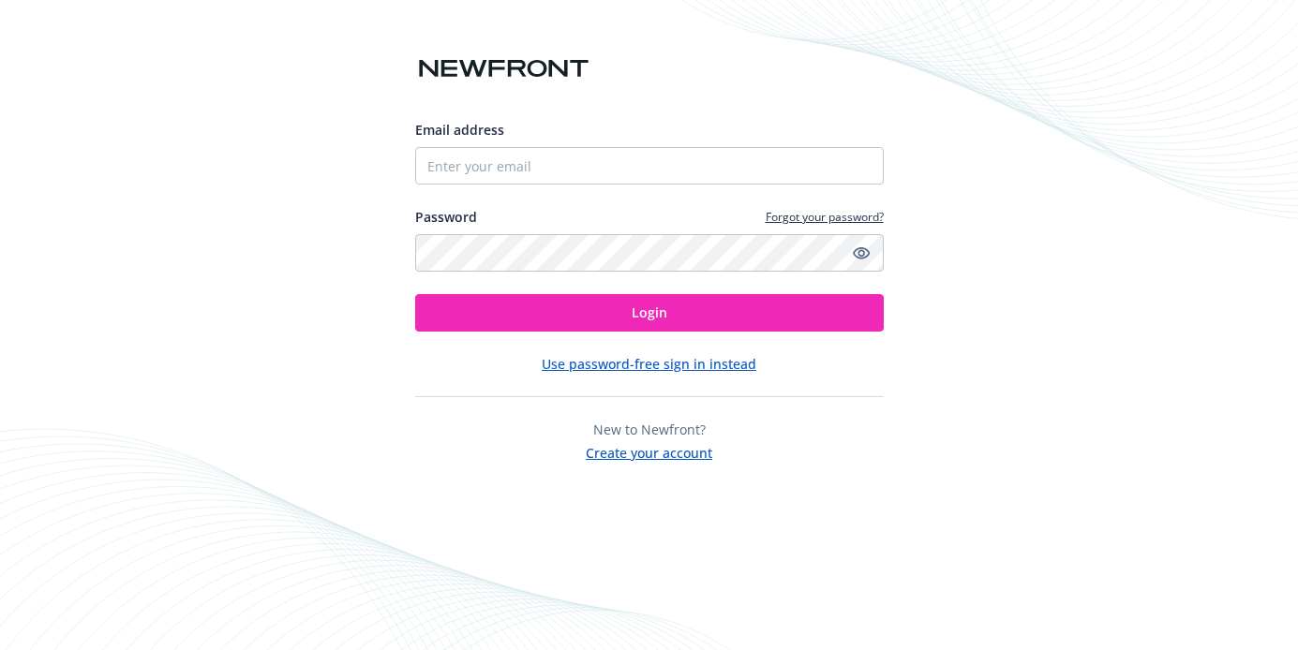 This screenshot has width=1298, height=650. Describe the element at coordinates (861, 253) in the screenshot. I see `a: Show password` at that location.